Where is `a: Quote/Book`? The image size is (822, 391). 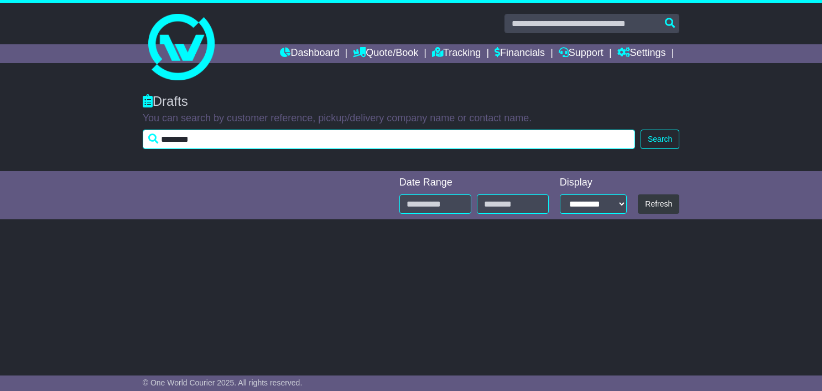
a: Quote/Book is located at coordinates (386, 54).